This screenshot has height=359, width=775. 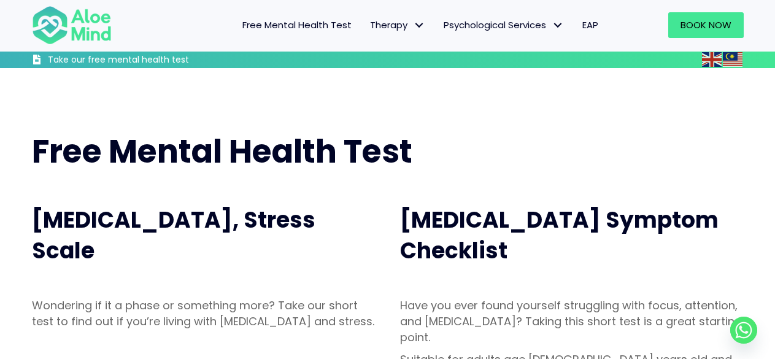 I want to click on img: Aloe mind Logo, so click(x=72, y=25).